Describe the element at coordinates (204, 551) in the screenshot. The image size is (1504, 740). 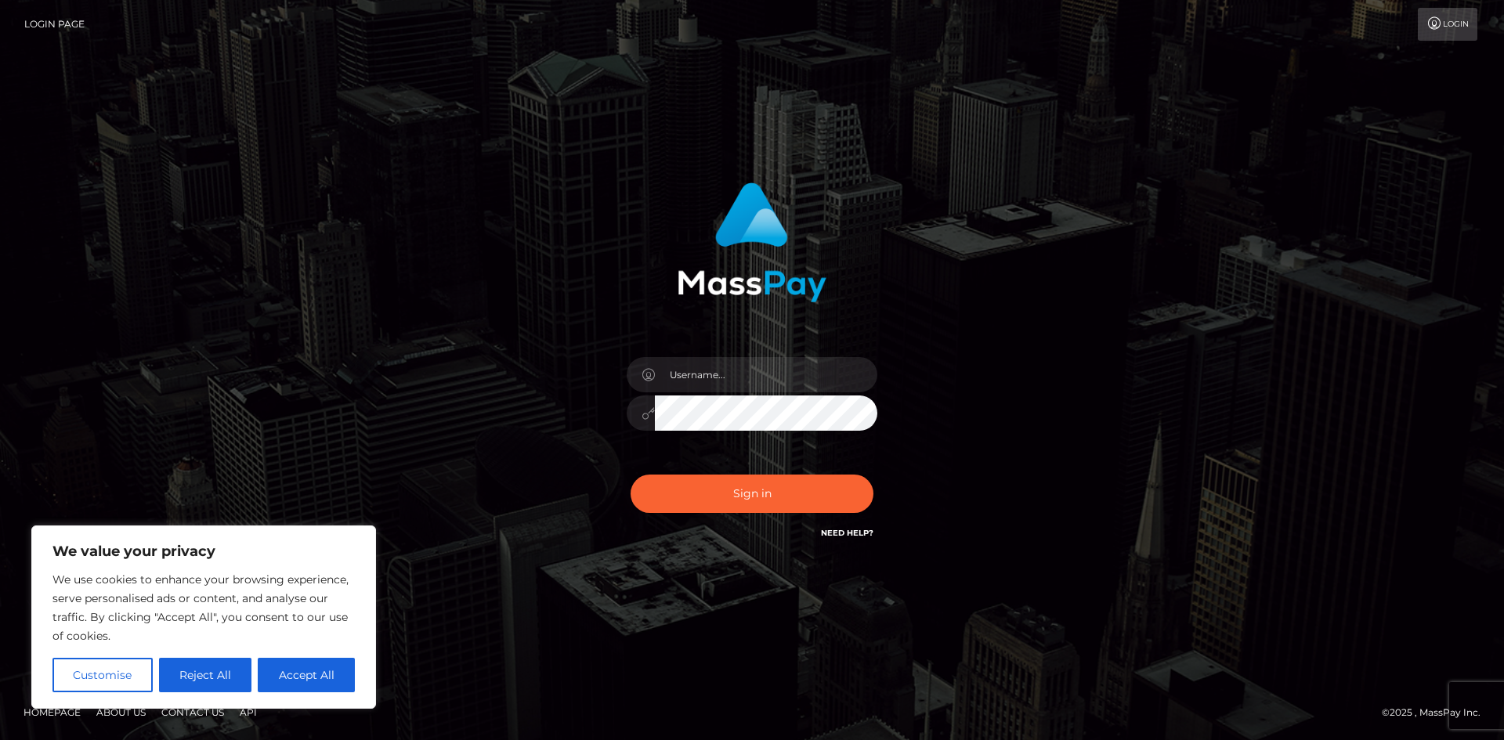
I see `p: We value your privacy` at that location.